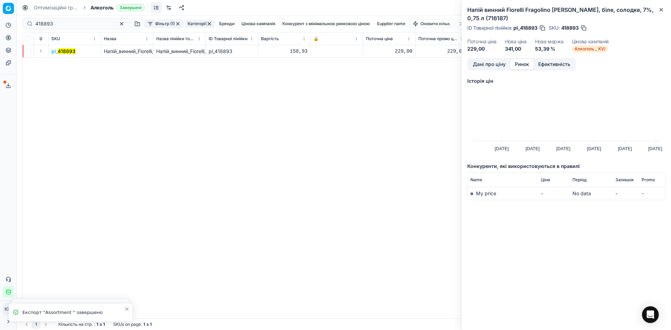  I want to click on span: Promo, so click(648, 180).